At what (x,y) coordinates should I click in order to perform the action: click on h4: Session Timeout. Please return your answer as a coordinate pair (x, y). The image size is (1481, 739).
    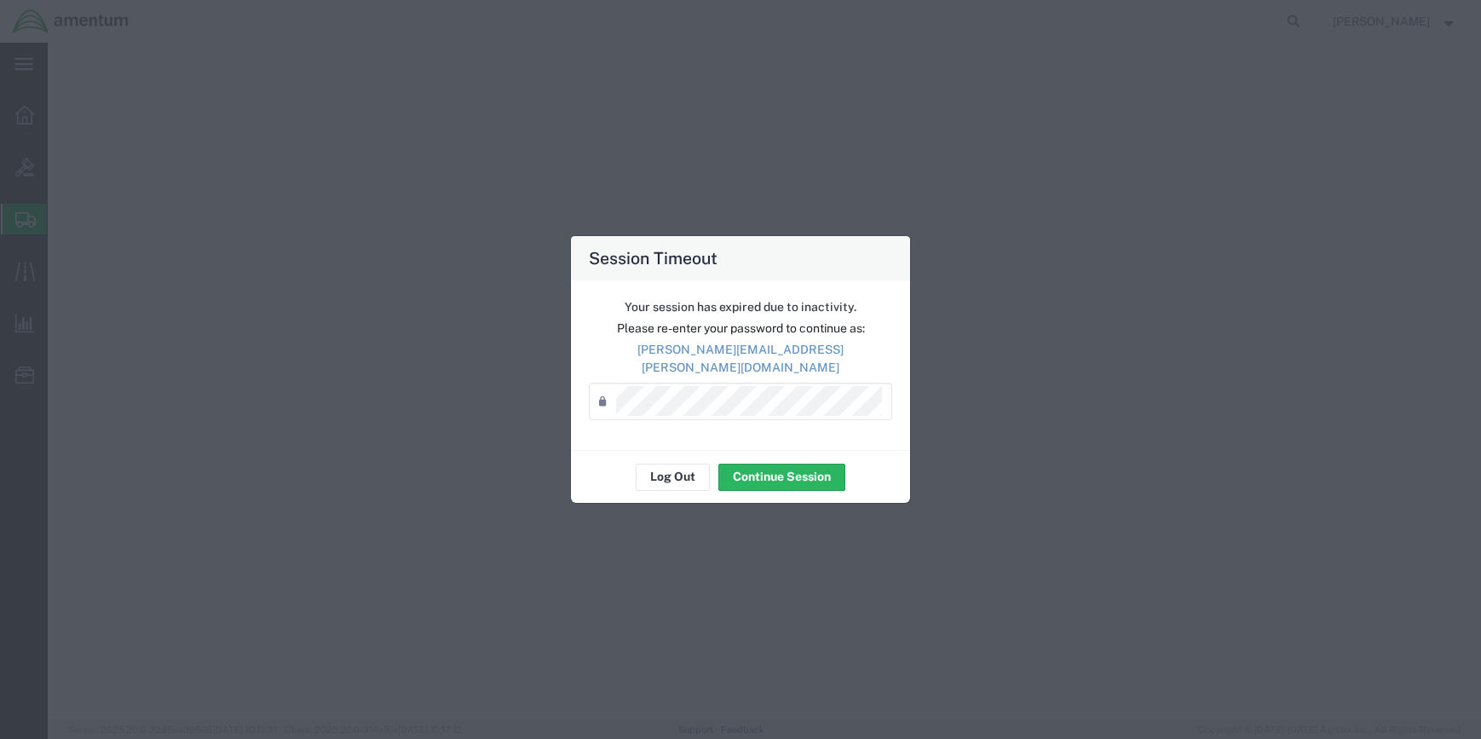
    Looking at the image, I should click on (653, 257).